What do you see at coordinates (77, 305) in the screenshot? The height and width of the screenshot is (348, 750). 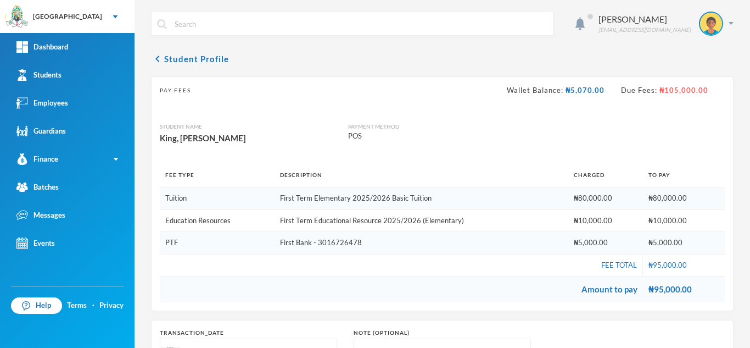 I see `a: Terms` at bounding box center [77, 305].